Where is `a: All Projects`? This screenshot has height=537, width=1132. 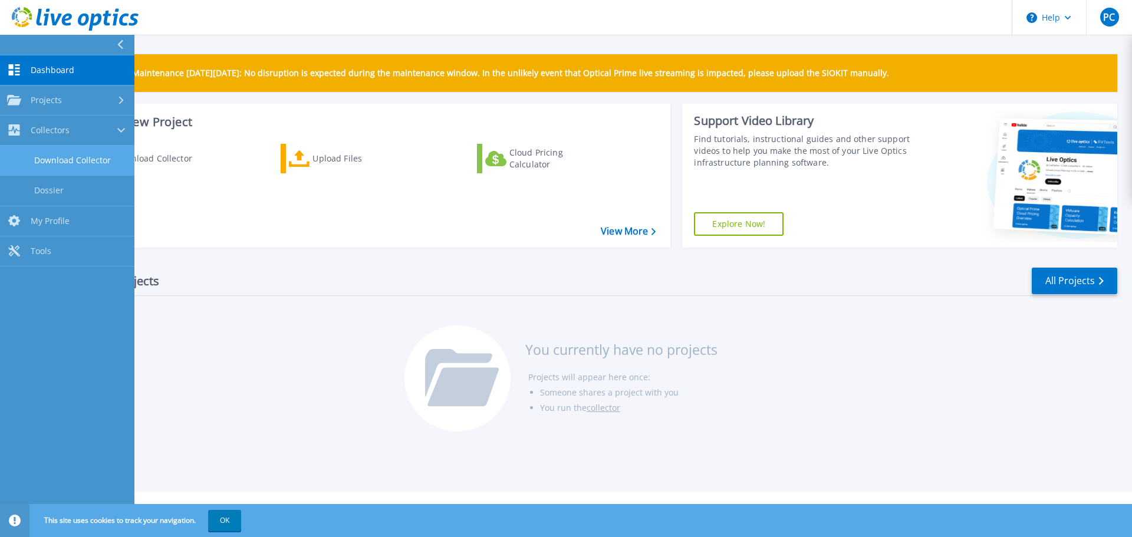 a: All Projects is located at coordinates (1074, 281).